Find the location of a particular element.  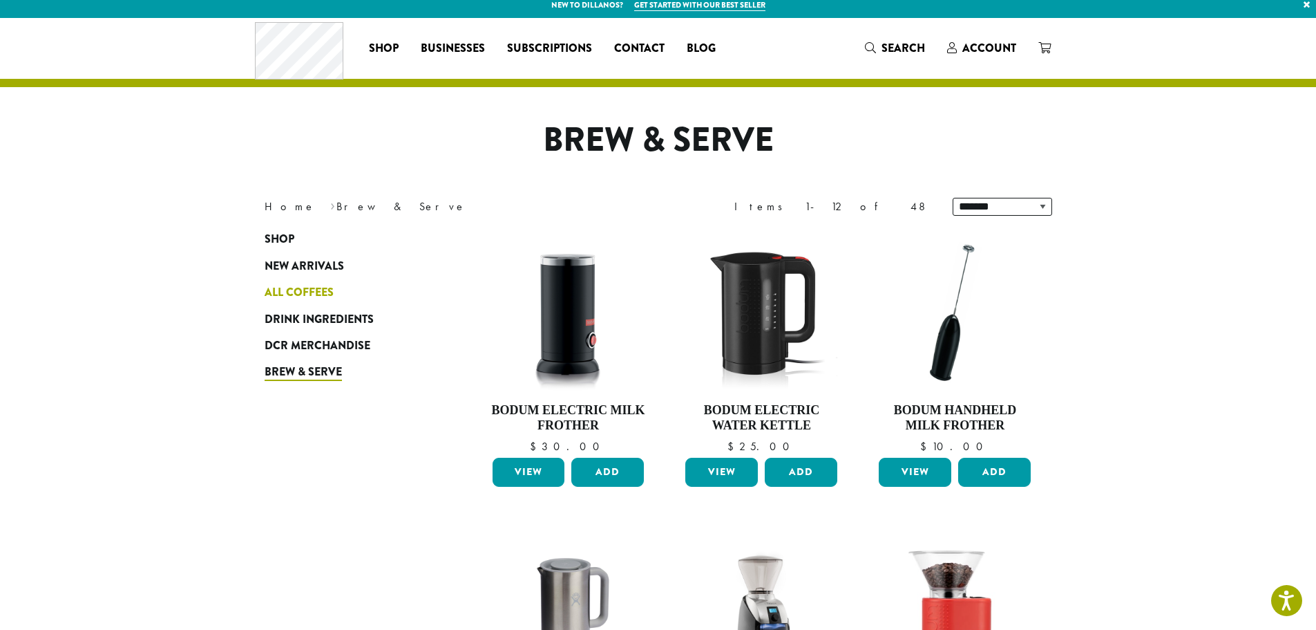

span: Brew & Serve is located at coordinates (303, 372).